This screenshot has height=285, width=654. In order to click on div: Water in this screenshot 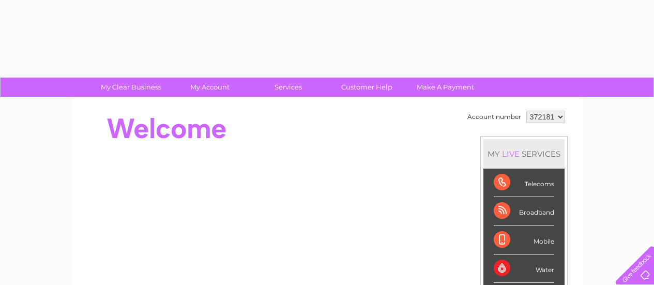, I will do `click(524, 268)`.